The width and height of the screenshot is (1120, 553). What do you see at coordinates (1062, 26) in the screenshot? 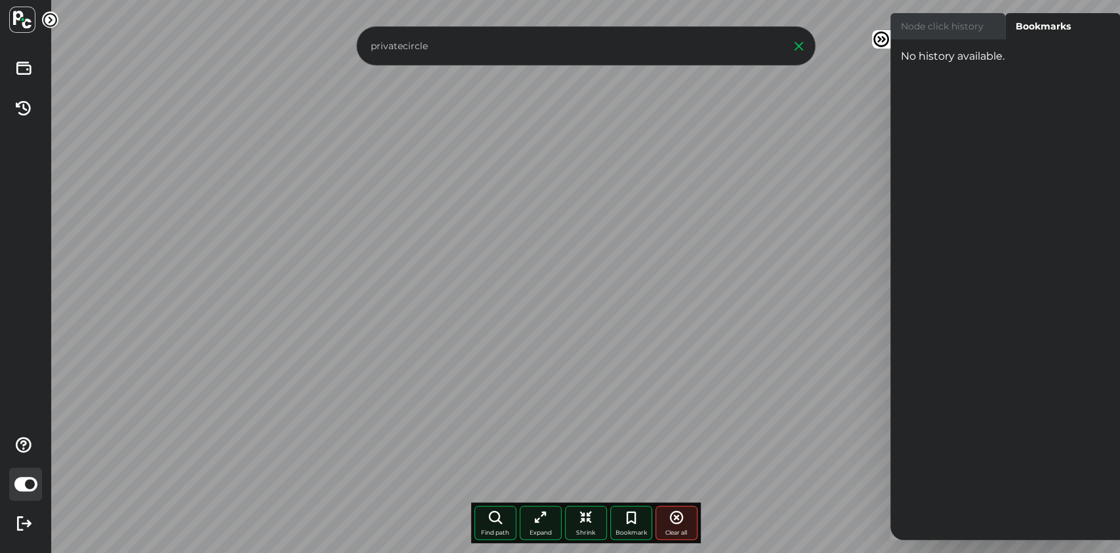
I see `label: Bookmarks` at bounding box center [1062, 26].